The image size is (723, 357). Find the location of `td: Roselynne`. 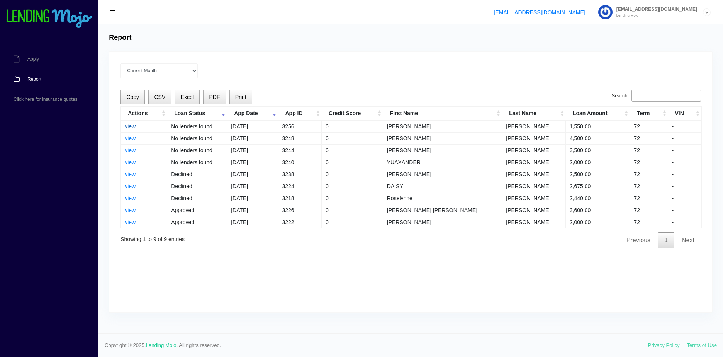

td: Roselynne is located at coordinates (443, 198).